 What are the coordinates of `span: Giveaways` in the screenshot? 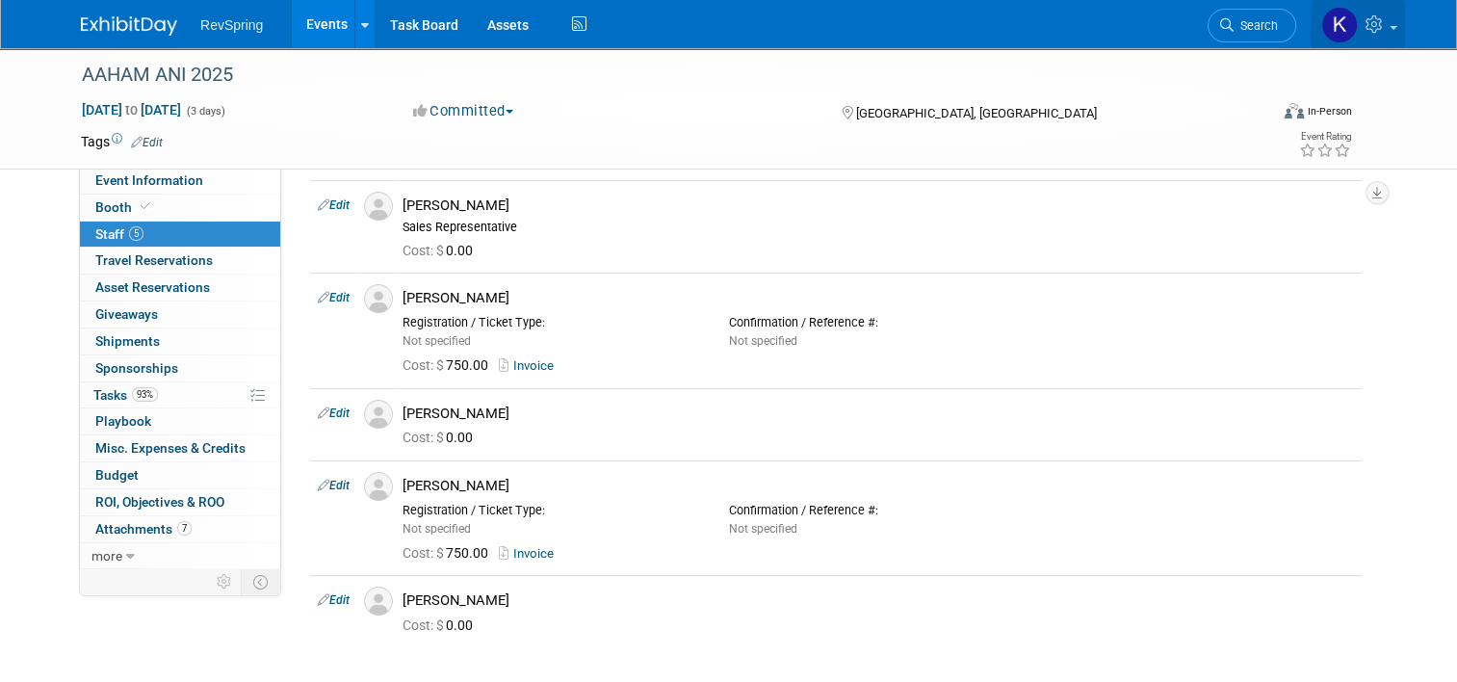 It's located at (126, 314).